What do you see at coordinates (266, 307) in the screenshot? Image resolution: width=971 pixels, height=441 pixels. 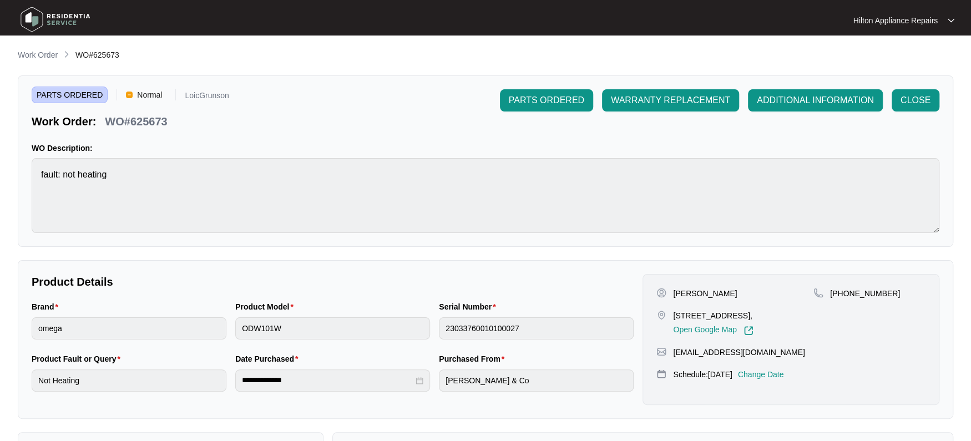 I see `label: Product Model` at bounding box center [266, 307].